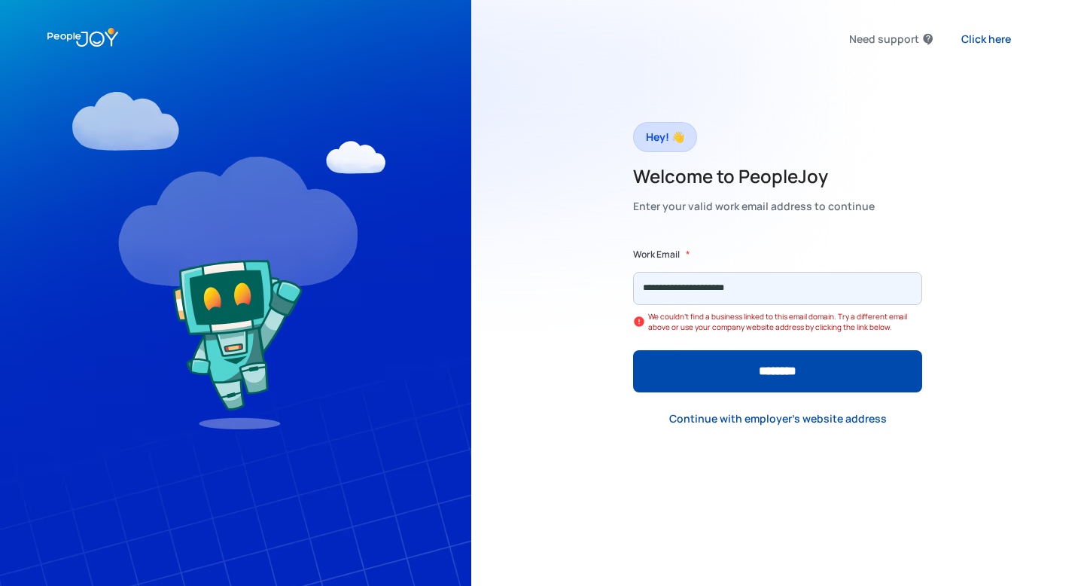 The width and height of the screenshot is (1084, 586). I want to click on h2: Welcome to PeopleJoy, so click(754, 176).